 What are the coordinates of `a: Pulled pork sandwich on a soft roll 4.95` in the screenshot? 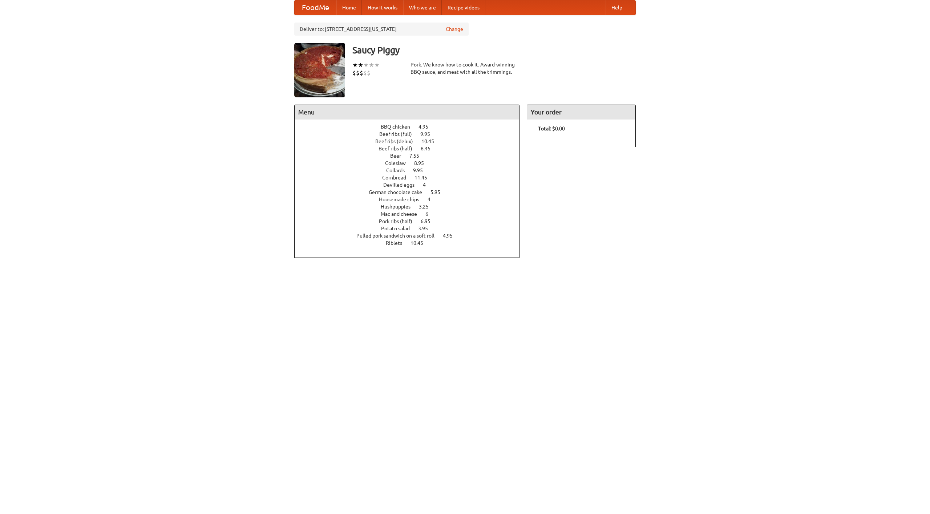 It's located at (411, 236).